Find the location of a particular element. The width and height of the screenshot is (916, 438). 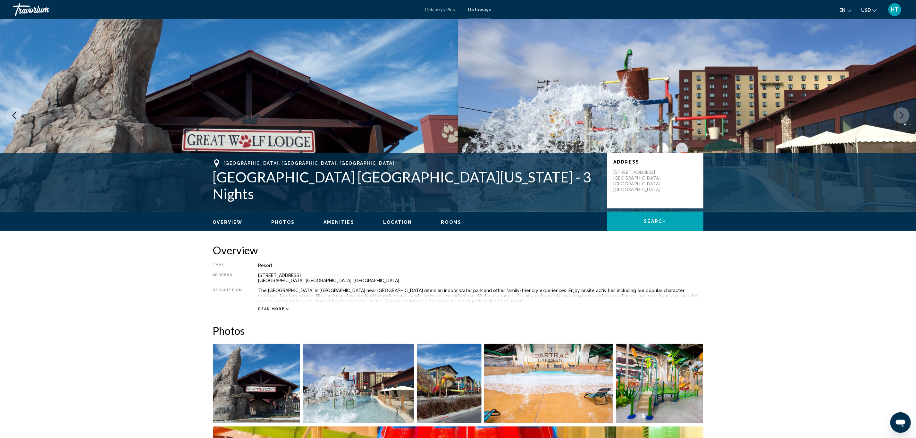

button: Amenities is located at coordinates (339, 222).